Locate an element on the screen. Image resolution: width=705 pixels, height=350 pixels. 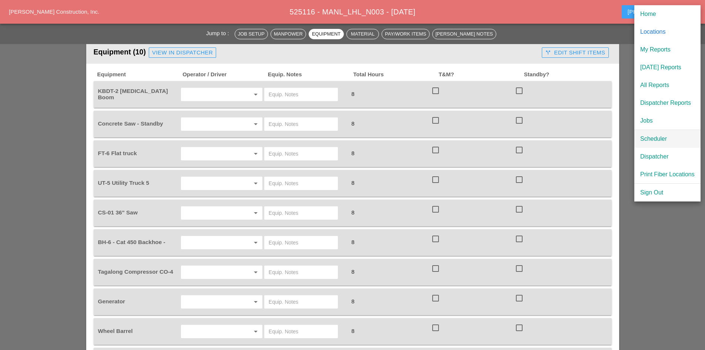
button: Edit Shift Items is located at coordinates (575, 53).